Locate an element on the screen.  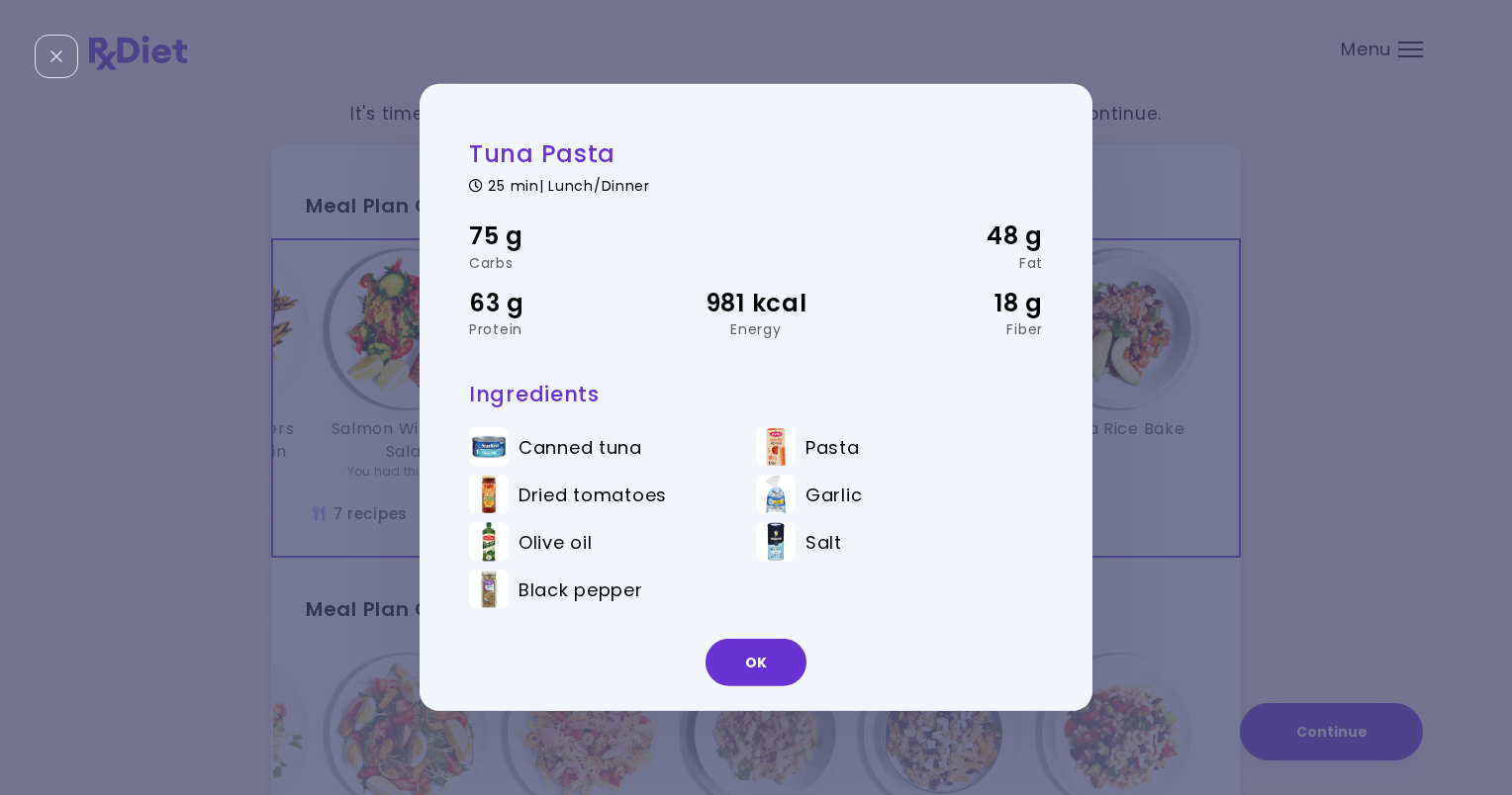
span: Dried tomatoes is located at coordinates (592, 495).